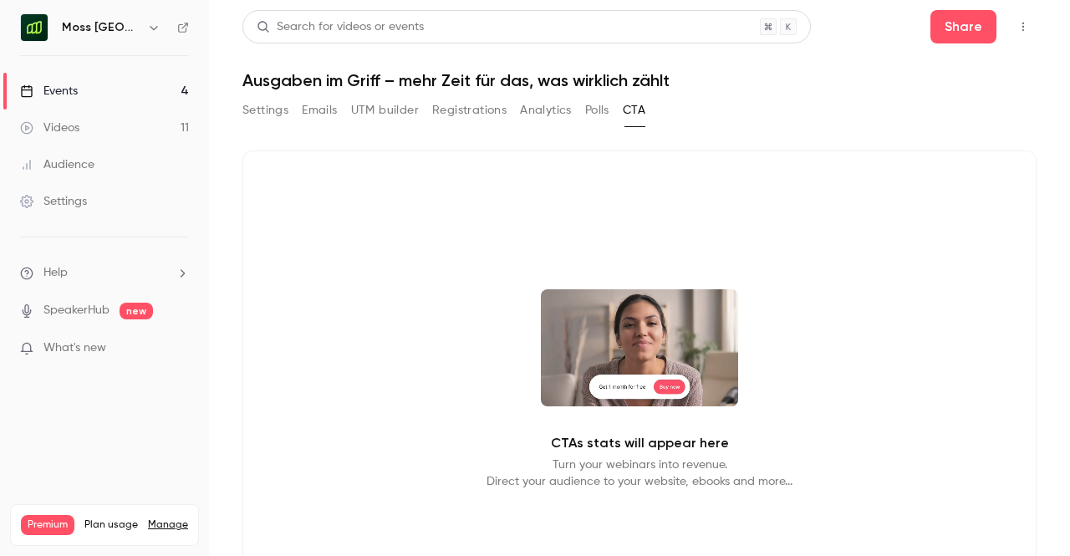 This screenshot has height=556, width=1070. Describe the element at coordinates (49, 128) in the screenshot. I see `div: Videos` at that location.